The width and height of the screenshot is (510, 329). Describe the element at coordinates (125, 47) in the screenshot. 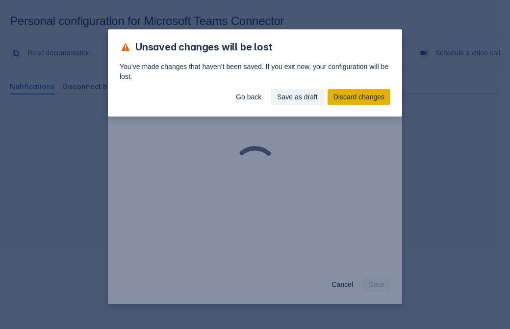

I see `span: warning` at that location.